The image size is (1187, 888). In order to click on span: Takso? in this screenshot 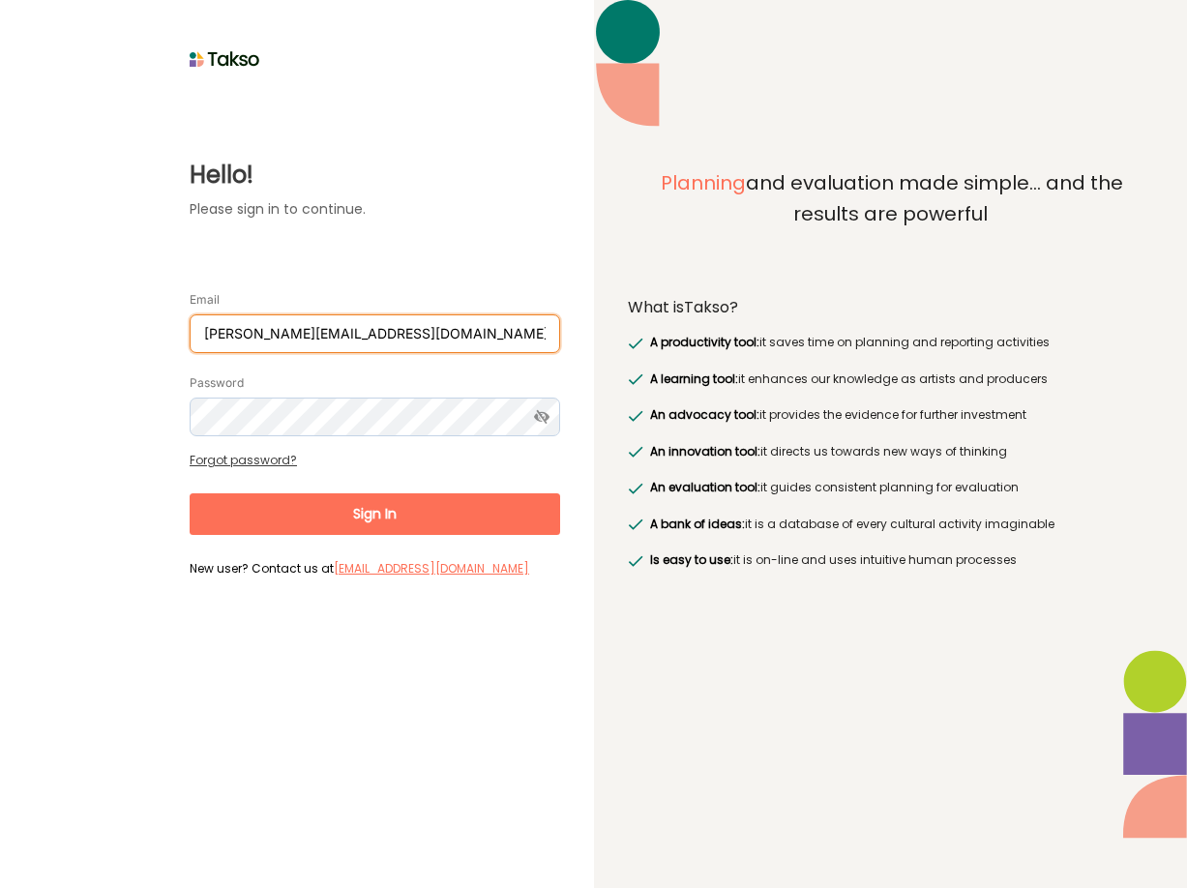, I will do `click(711, 307)`.